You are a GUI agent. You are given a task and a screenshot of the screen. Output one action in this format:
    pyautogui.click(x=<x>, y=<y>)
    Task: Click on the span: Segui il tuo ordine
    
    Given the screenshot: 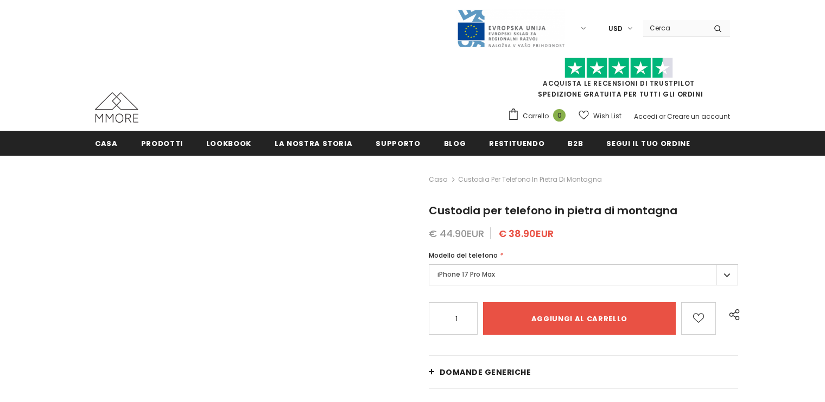 What is the action you would take?
    pyautogui.click(x=648, y=143)
    